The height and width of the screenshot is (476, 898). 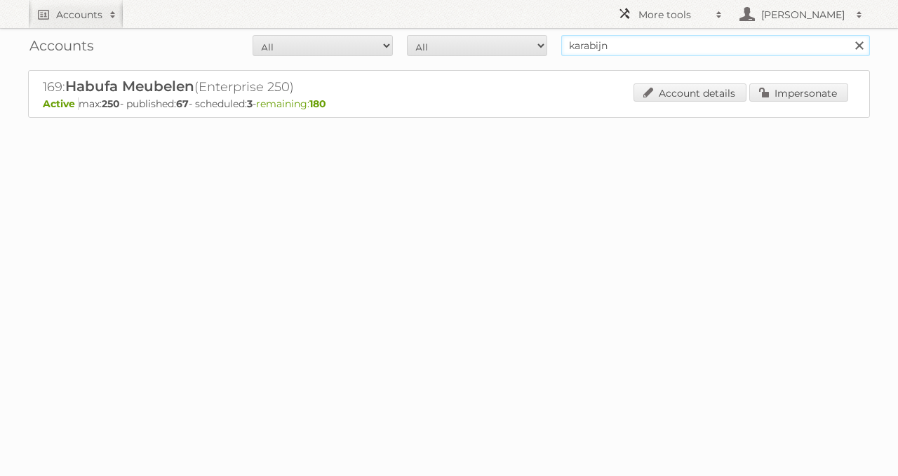 I want to click on span: remaining:, so click(x=291, y=104).